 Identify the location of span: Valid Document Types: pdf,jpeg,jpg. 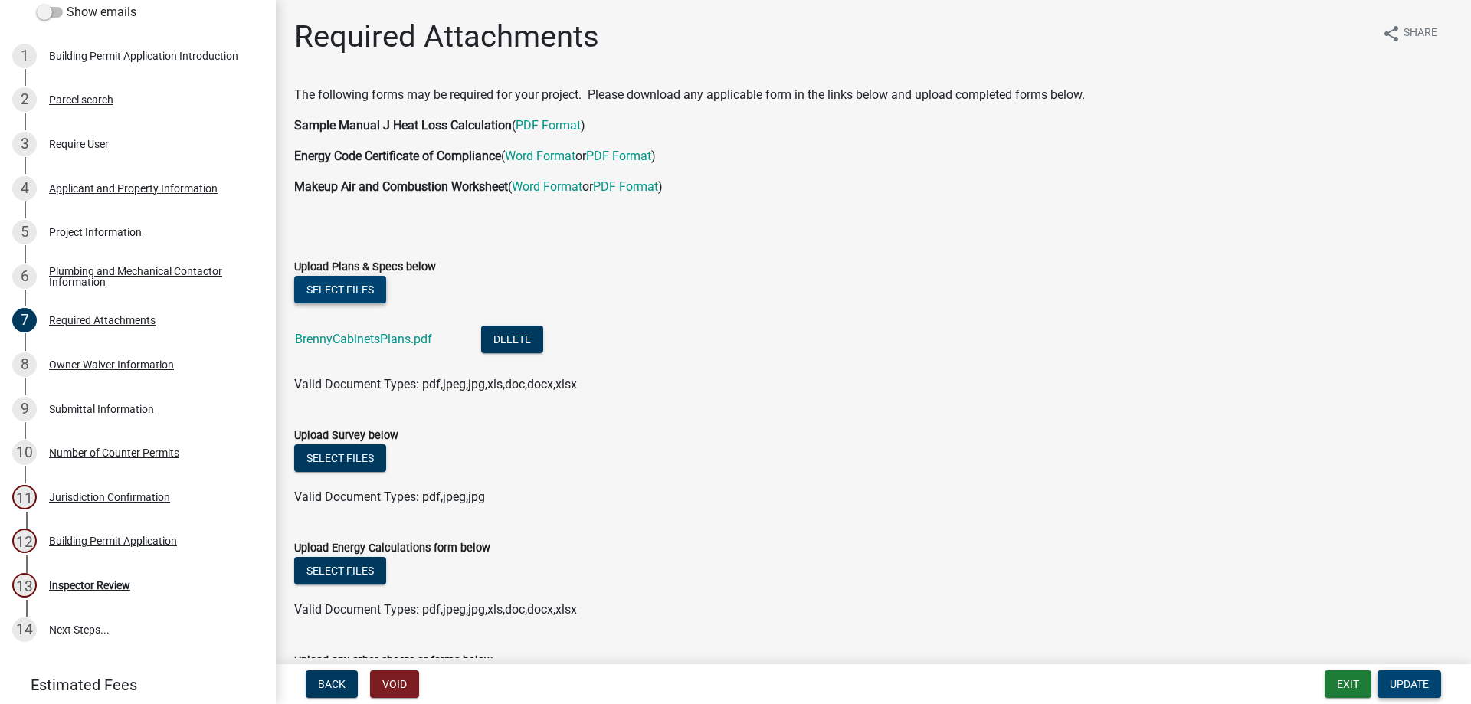
(389, 496).